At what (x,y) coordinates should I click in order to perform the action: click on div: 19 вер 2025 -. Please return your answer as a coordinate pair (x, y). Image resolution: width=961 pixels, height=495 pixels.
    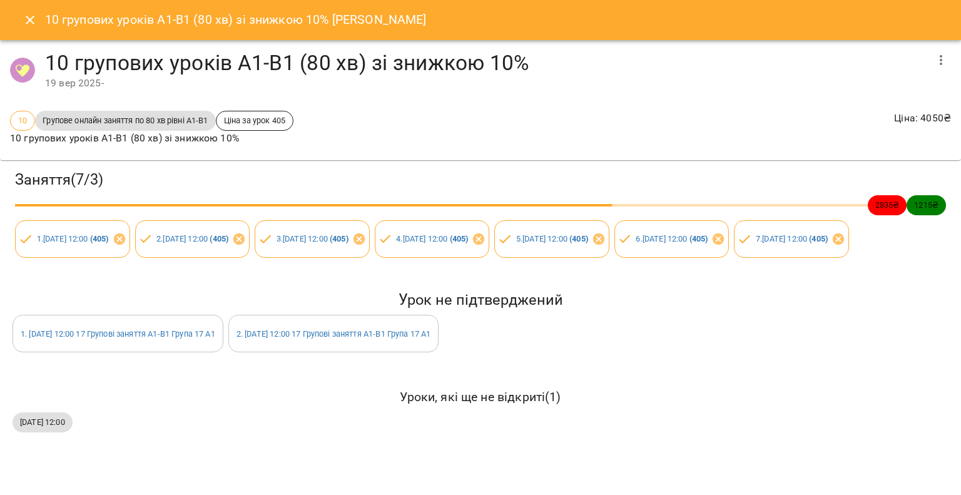
    Looking at the image, I should click on (485, 83).